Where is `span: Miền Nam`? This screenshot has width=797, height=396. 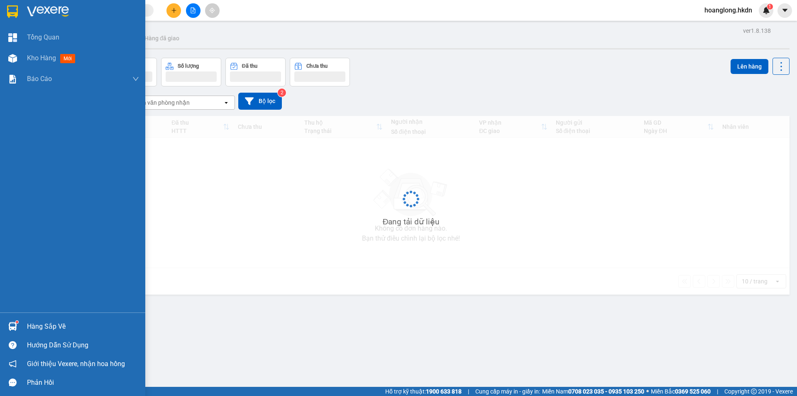
span: Miền Nam is located at coordinates (594, 391).